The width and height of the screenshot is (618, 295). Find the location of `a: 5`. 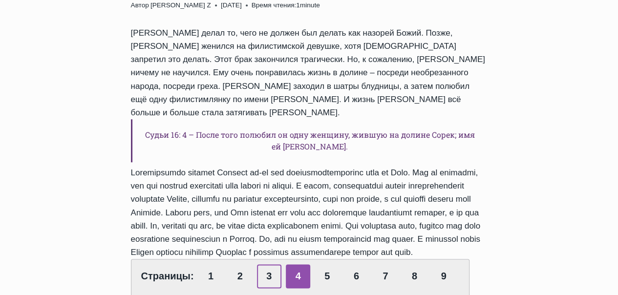

a: 5 is located at coordinates (327, 276).